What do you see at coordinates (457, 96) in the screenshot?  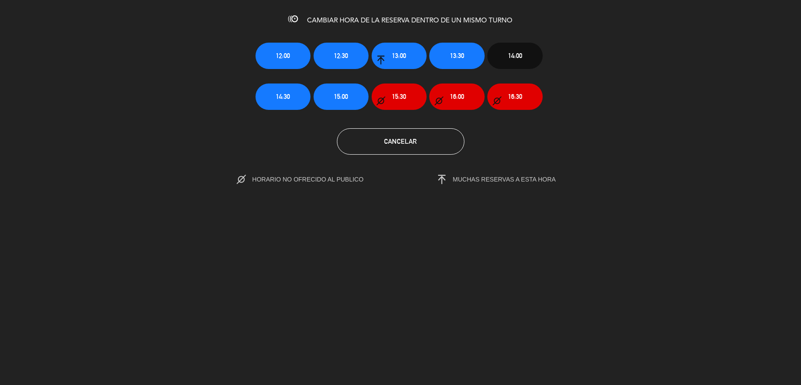 I see `span: 16:00` at bounding box center [457, 96].